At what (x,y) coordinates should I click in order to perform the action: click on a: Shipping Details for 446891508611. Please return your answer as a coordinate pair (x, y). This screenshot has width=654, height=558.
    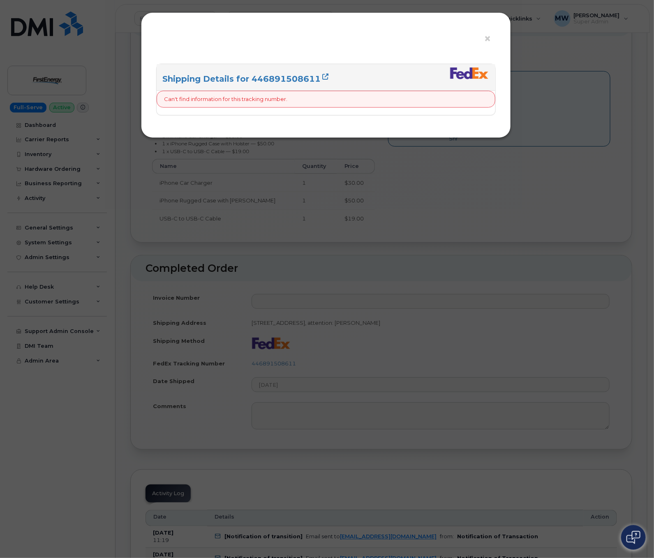
    Looking at the image, I should click on (246, 79).